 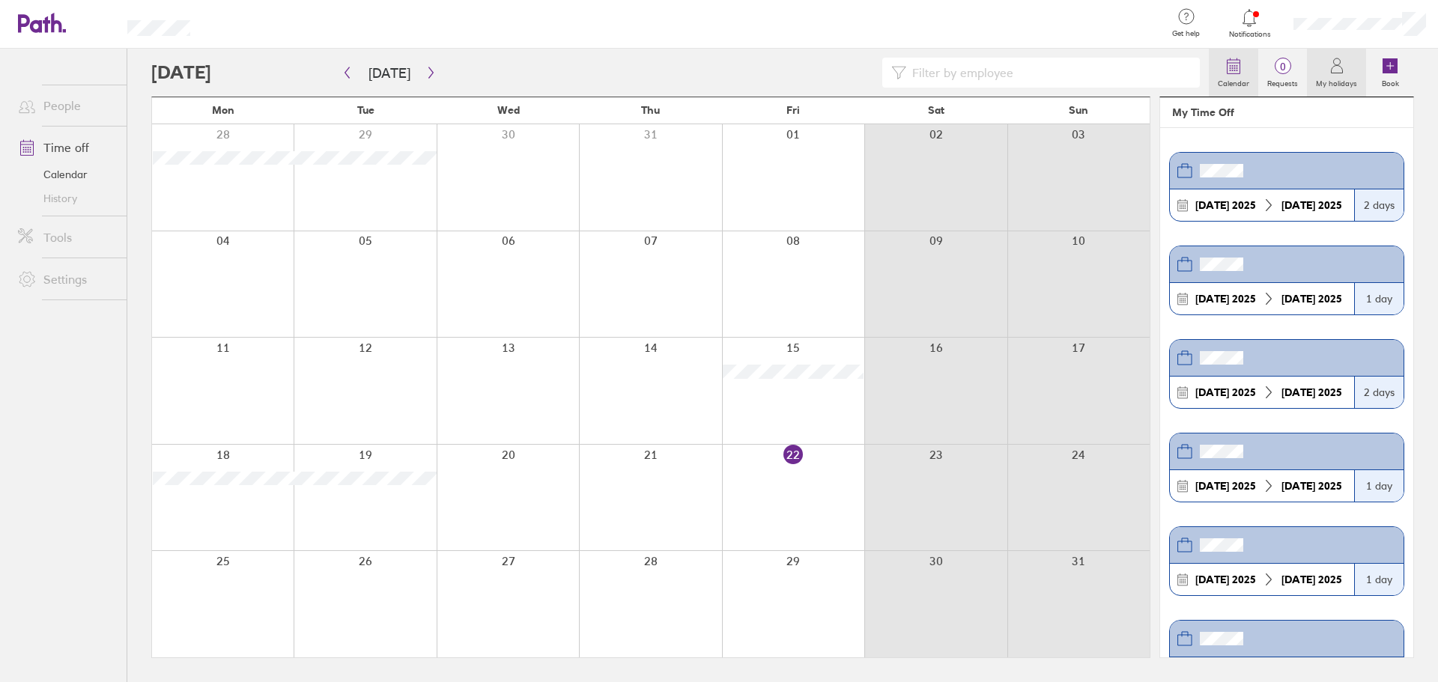 What do you see at coordinates (1390, 73) in the screenshot?
I see `a: Book` at bounding box center [1390, 73].